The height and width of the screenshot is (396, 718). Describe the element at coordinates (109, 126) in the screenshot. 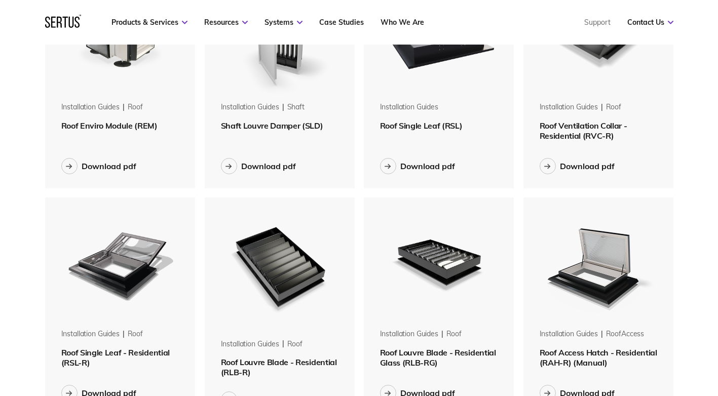

I see `span: Roof Enviro Module (REM)` at that location.